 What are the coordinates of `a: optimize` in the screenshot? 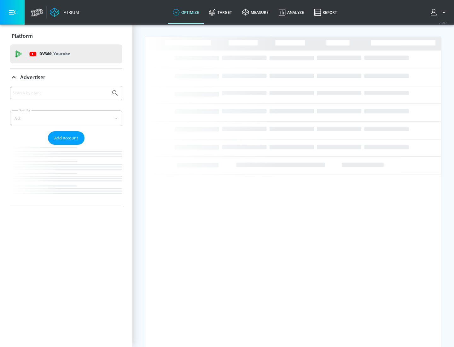 It's located at (186, 12).